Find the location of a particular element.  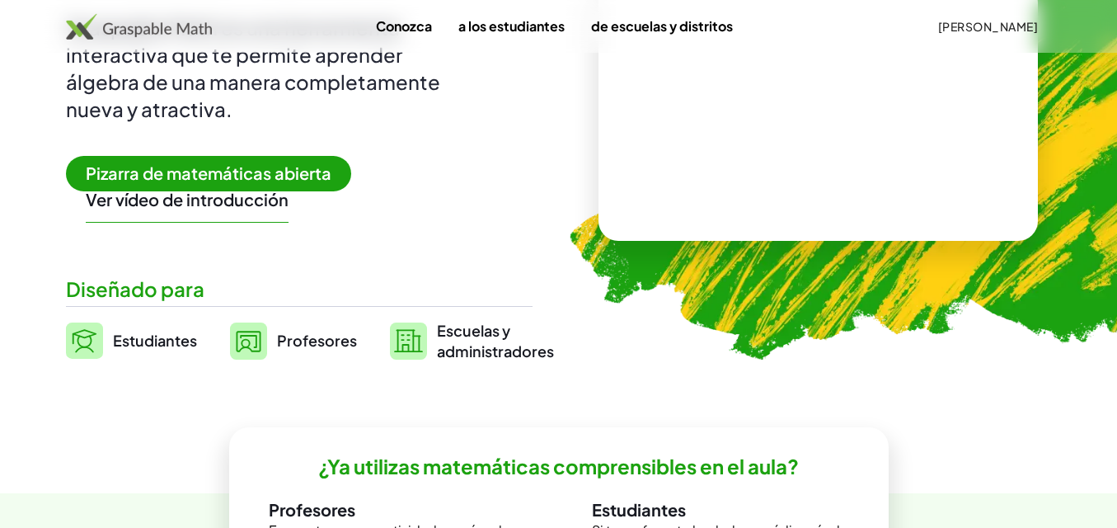

font: ¿Ya utilizas matemáticas comprensibles en el aula? is located at coordinates (558, 466).